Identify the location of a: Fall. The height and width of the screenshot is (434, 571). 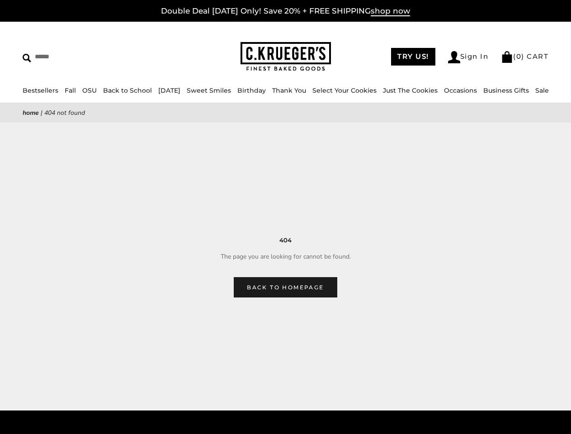
(70, 90).